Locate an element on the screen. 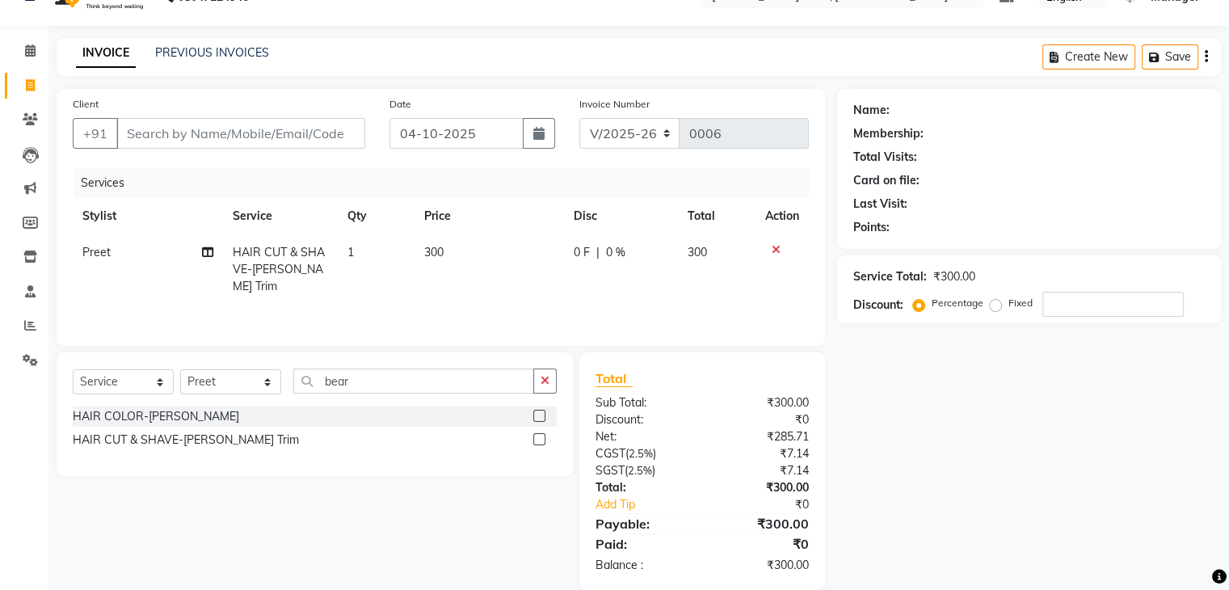 The image size is (1229, 590). input: Search or Scan is located at coordinates (414, 381).